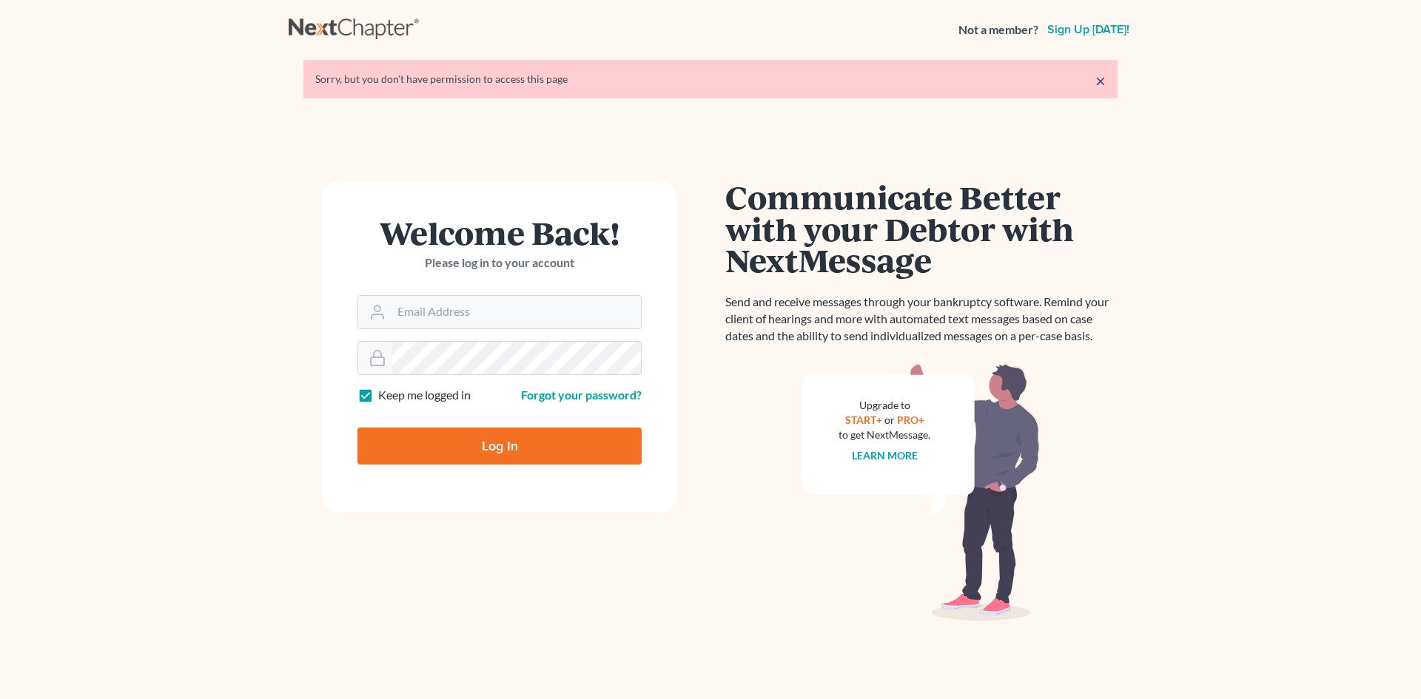 The width and height of the screenshot is (1421, 699). What do you see at coordinates (998, 30) in the screenshot?
I see `strong: Not a member?` at bounding box center [998, 30].